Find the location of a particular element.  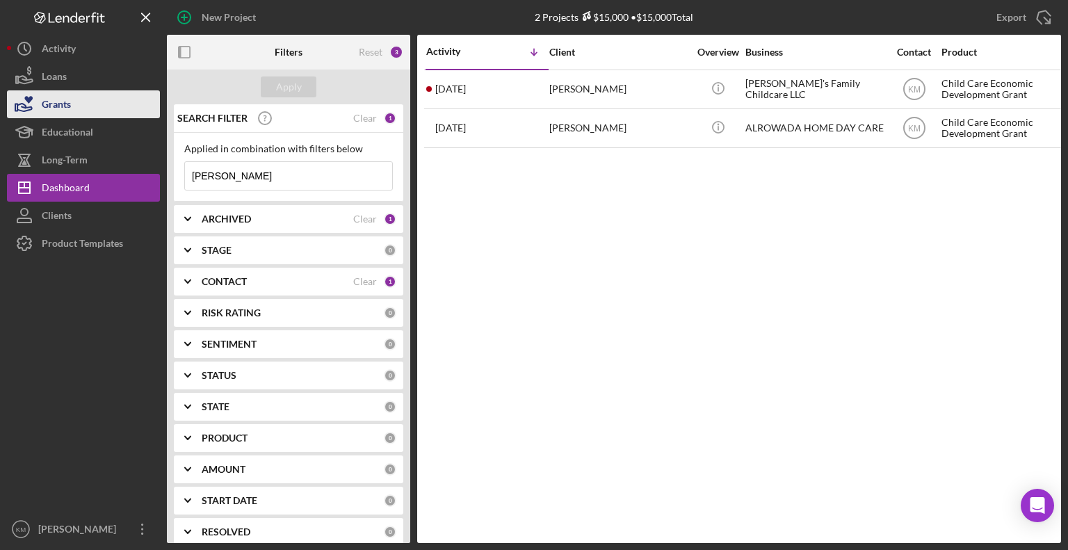

button: Loans is located at coordinates (83, 76).